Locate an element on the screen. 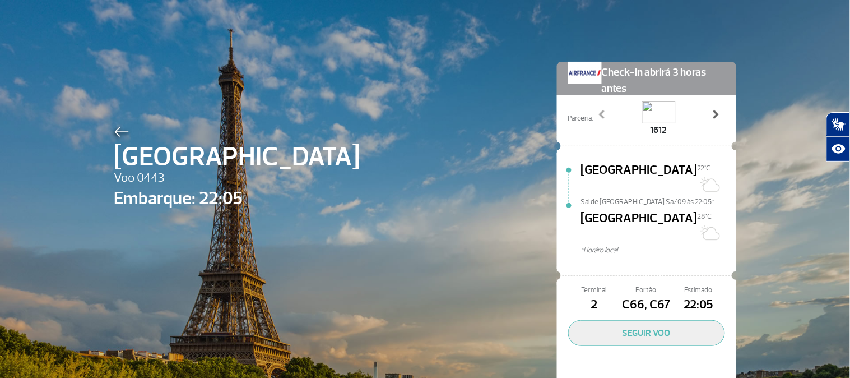  span: 22°C is located at coordinates (704, 168).